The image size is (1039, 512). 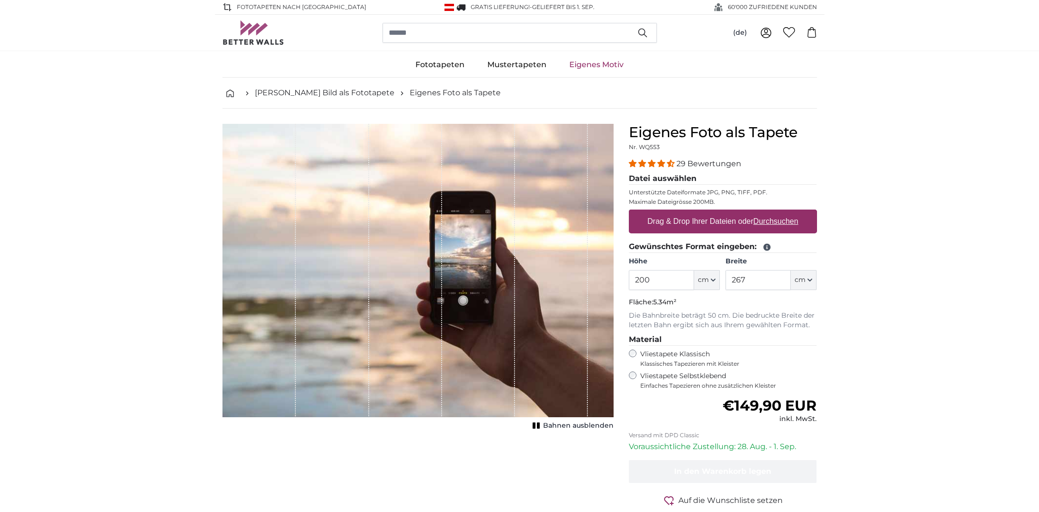 What do you see at coordinates (723, 447) in the screenshot?
I see `p: Voraussichtliche Zustellung: 28. Aug. - 1. Sep.` at bounding box center [723, 447].